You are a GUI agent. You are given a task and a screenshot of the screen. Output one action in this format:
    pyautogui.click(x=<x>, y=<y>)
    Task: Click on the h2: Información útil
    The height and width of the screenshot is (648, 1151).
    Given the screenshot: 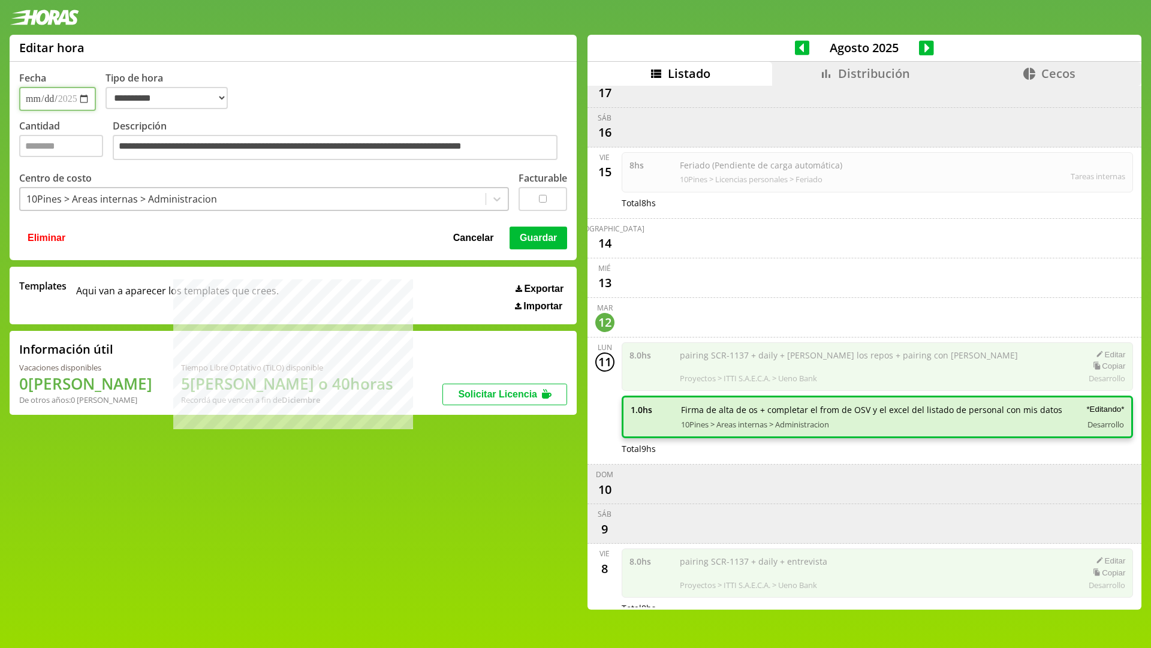 What is the action you would take?
    pyautogui.click(x=66, y=349)
    